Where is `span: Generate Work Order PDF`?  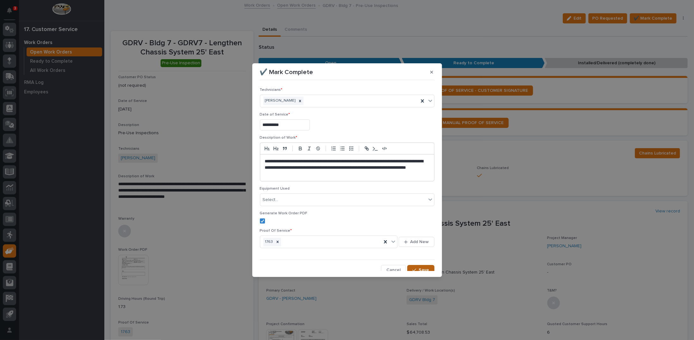
span: Generate Work Order PDF is located at coordinates (284, 213).